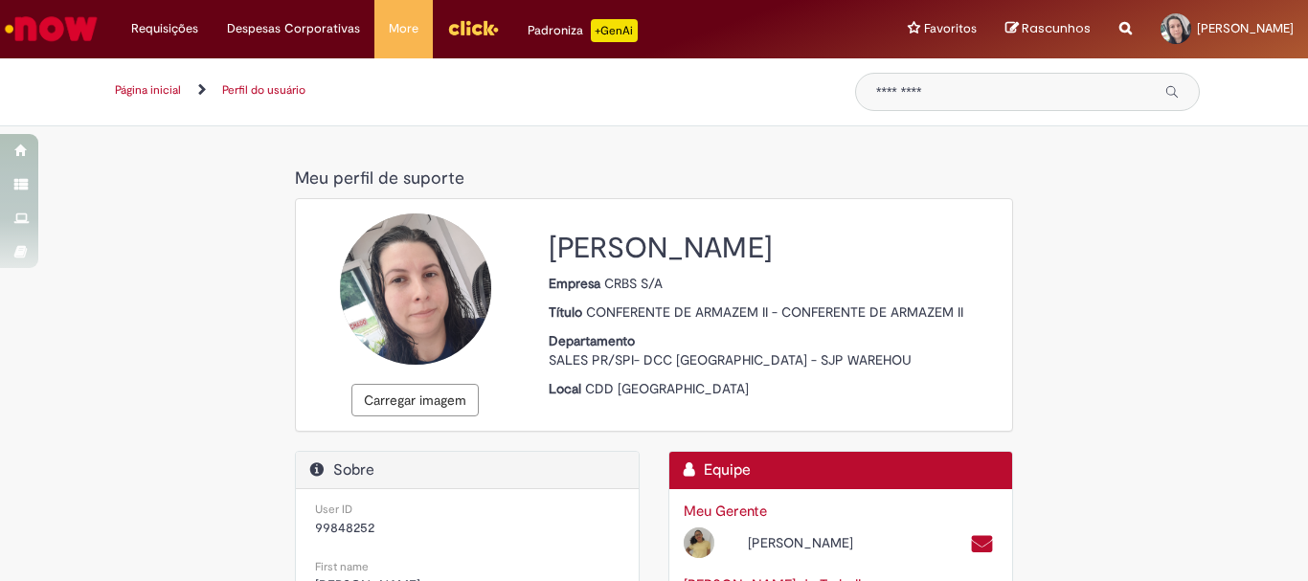 The width and height of the screenshot is (1308, 581). What do you see at coordinates (840, 470) in the screenshot?
I see `h2: Equipe` at bounding box center [840, 470].